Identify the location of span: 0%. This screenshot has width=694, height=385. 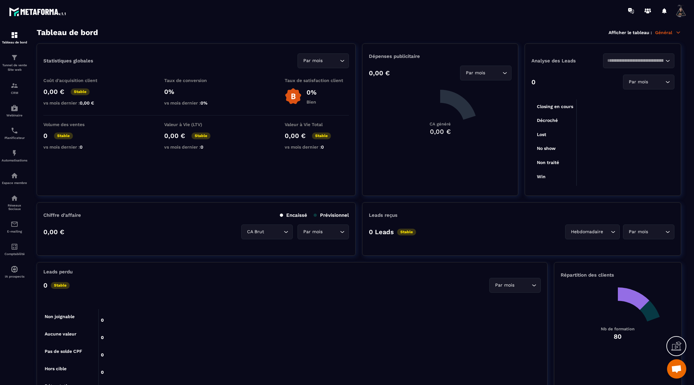
(204, 103).